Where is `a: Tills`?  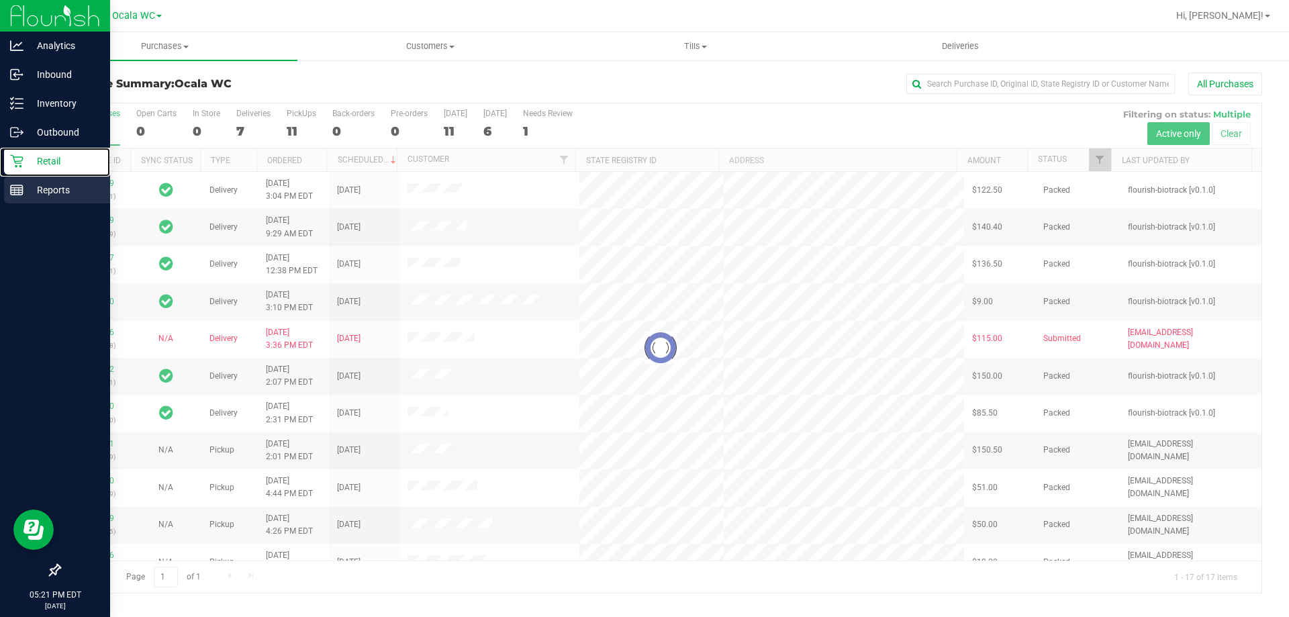 a: Tills is located at coordinates (695, 46).